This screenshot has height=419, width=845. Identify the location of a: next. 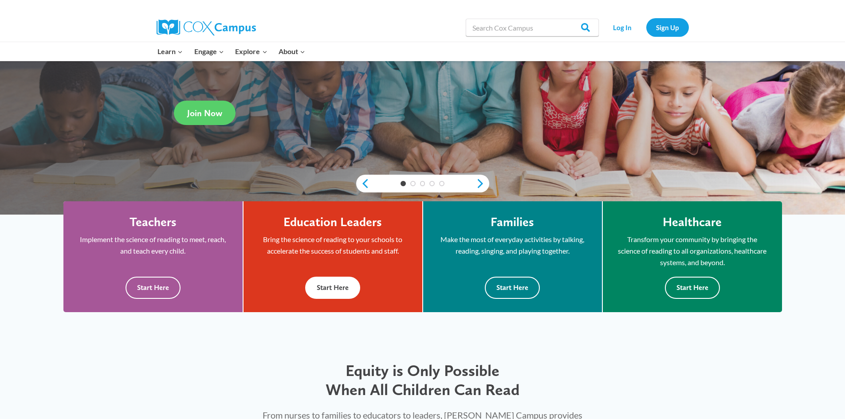
(483, 184).